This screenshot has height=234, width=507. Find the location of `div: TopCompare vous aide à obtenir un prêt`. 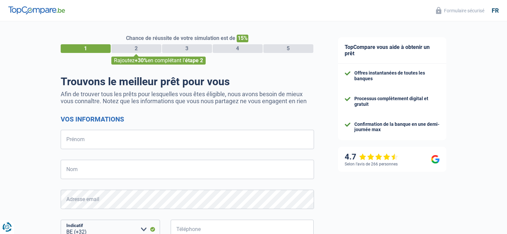

div: TopCompare vous aide à obtenir un prêt is located at coordinates (392, 50).